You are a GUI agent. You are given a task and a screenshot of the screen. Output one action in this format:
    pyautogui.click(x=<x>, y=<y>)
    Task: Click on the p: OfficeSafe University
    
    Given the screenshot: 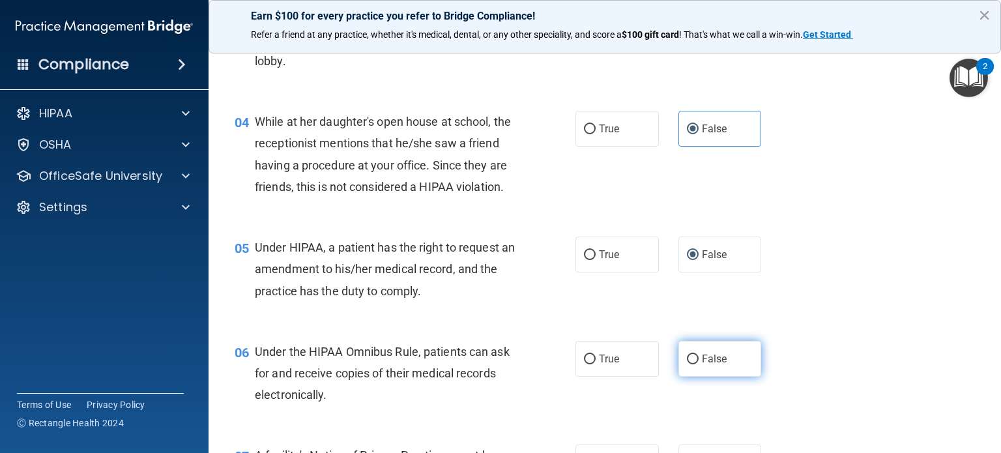 What is the action you would take?
    pyautogui.click(x=100, y=176)
    